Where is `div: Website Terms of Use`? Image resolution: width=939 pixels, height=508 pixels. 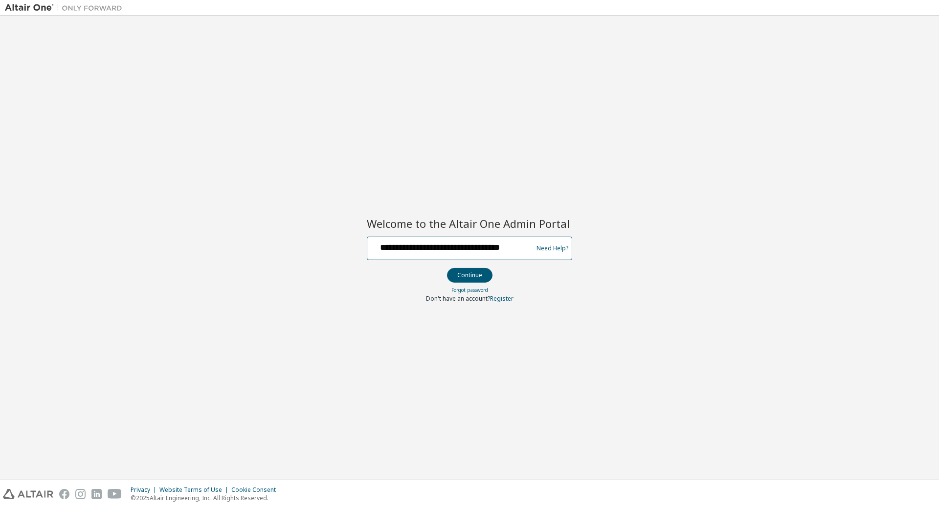 div: Website Terms of Use is located at coordinates (195, 490).